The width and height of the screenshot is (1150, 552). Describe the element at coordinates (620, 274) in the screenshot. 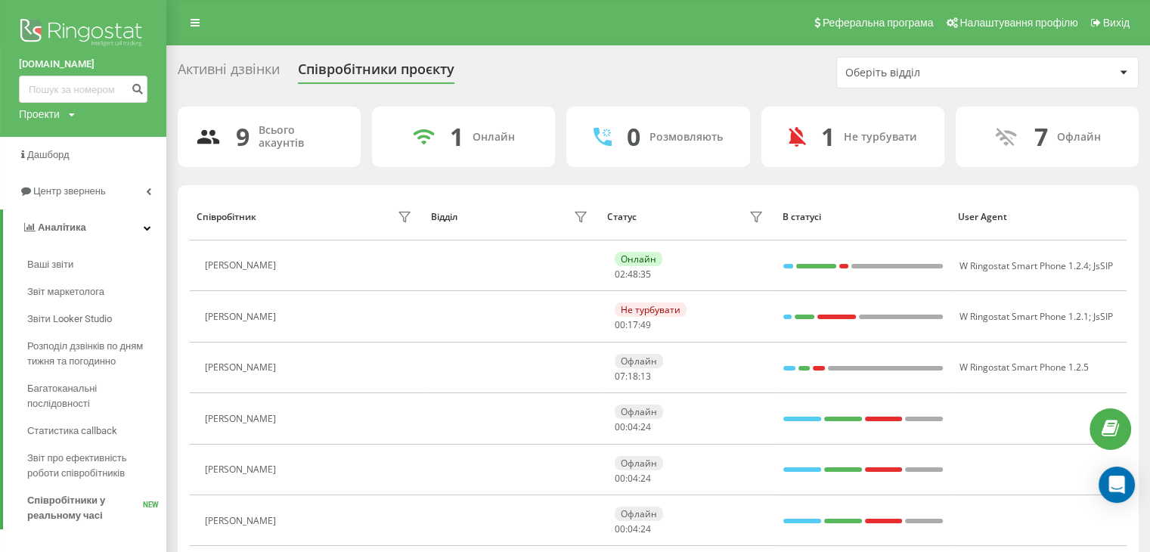

I see `span: 02` at that location.